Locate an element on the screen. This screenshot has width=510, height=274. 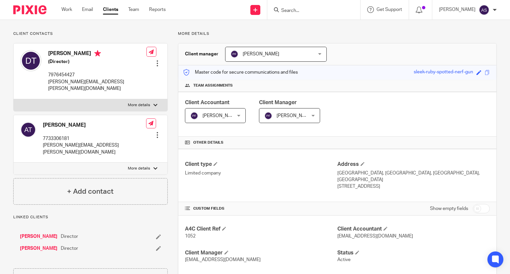
p: Master code for secure communications and files is located at coordinates (240, 72).